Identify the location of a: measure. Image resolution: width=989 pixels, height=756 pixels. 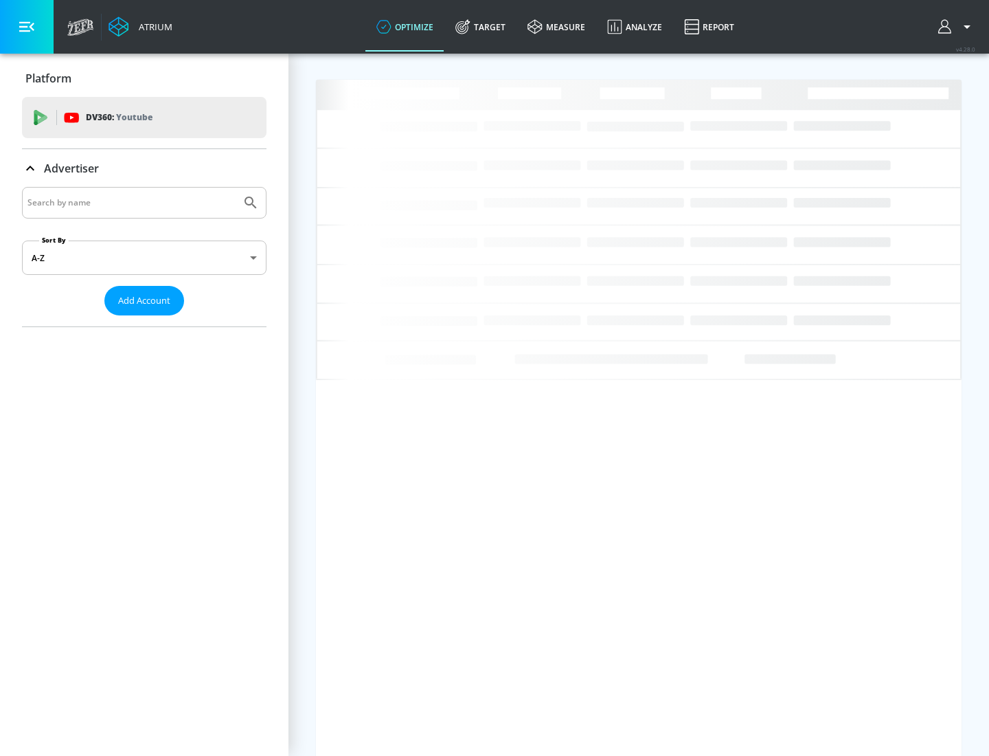
(557, 27).